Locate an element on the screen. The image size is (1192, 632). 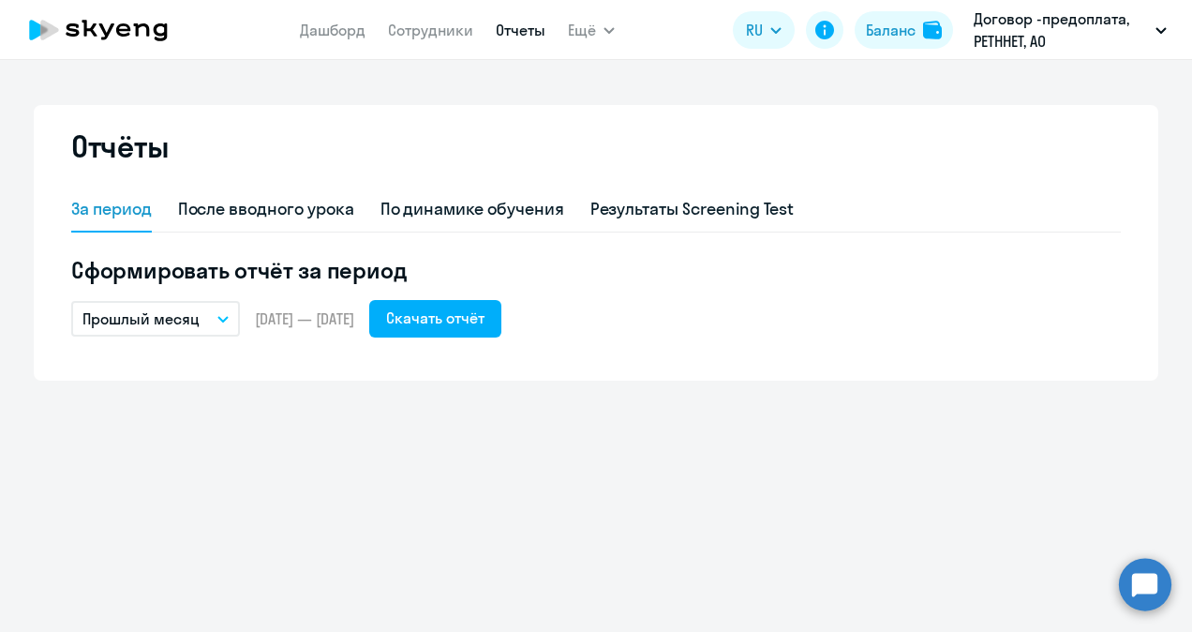
a: Сотрудники is located at coordinates (430, 30).